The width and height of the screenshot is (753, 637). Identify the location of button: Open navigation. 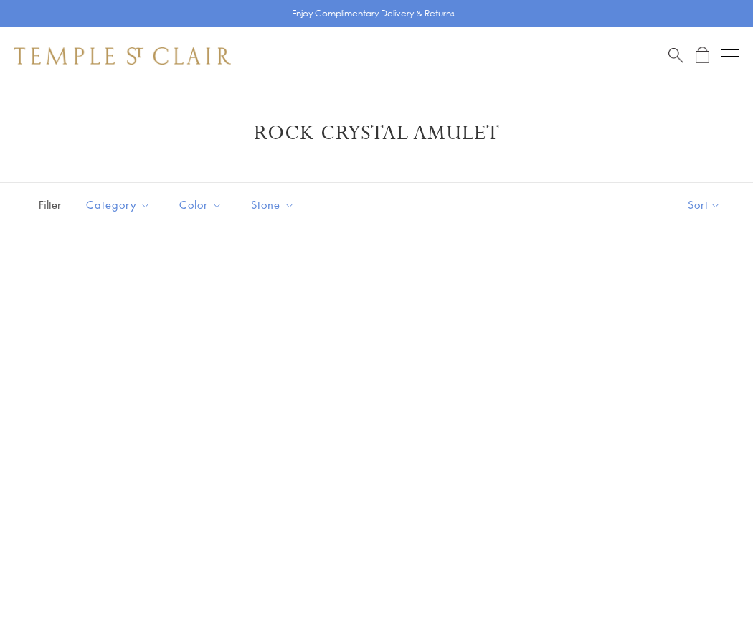
(730, 56).